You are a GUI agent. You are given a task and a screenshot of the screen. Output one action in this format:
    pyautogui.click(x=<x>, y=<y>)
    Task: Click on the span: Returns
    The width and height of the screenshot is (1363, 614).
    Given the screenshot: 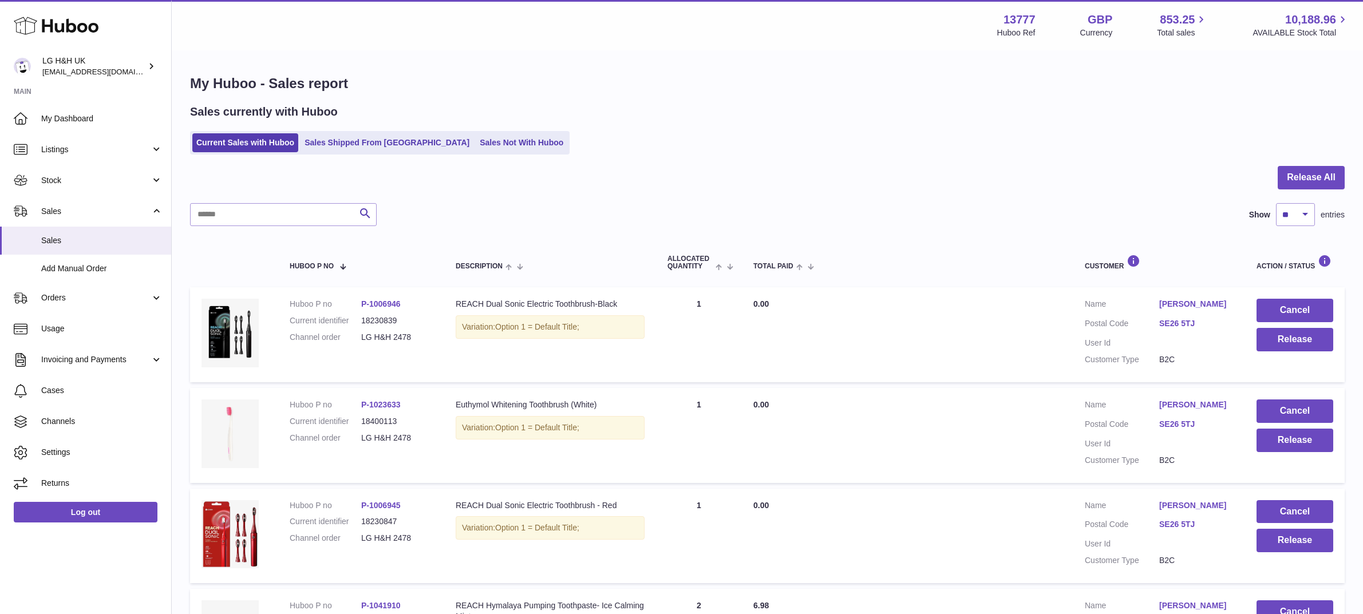 What is the action you would take?
    pyautogui.click(x=102, y=483)
    